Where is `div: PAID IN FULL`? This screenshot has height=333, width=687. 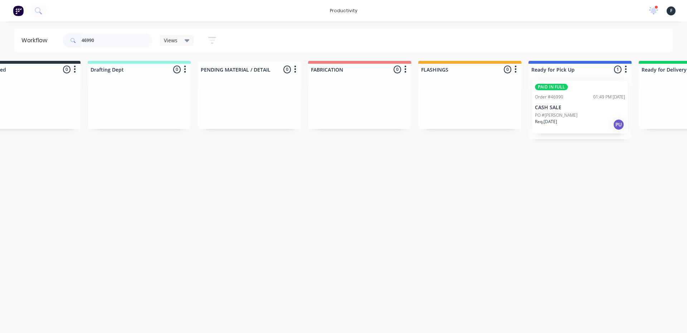 div: PAID IN FULL is located at coordinates (552, 87).